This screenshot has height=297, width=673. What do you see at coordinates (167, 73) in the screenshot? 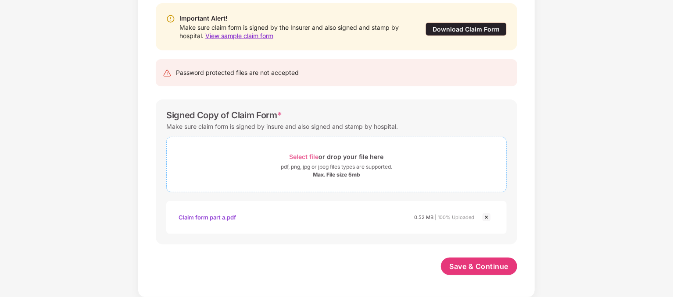
I see `img: svg+xml;base64,PHN2ZyB4bWxucz0iaHR0cDovL3d3dy53My5vcmcvMjAwMC9zdmciIHdpZHRoPSIyNCIgaGVpZ2h0PSIyNC...` at bounding box center [167, 73].